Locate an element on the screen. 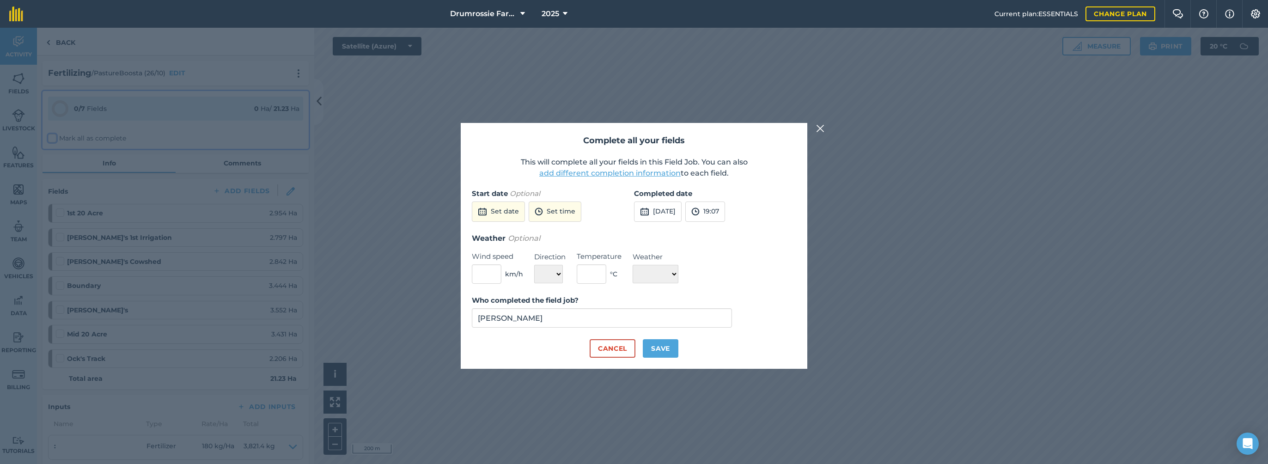  label: Temperature is located at coordinates (599, 257).